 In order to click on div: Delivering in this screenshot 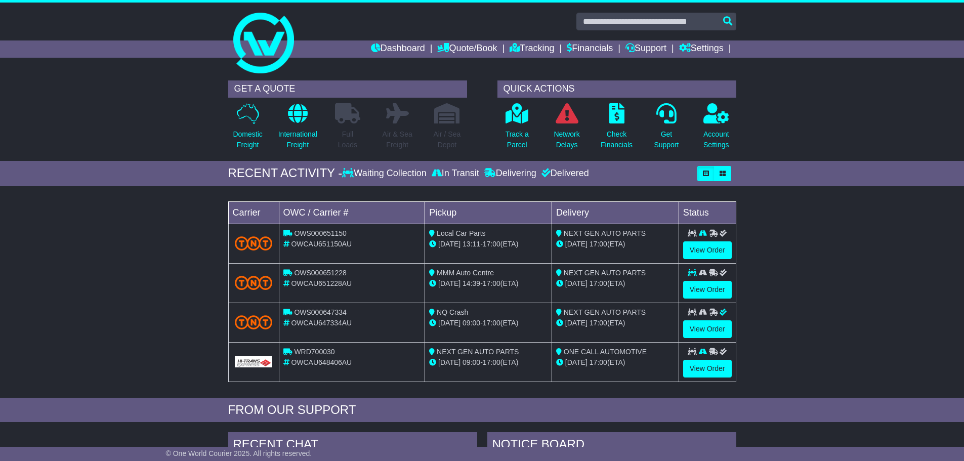, I will do `click(510, 174)`.